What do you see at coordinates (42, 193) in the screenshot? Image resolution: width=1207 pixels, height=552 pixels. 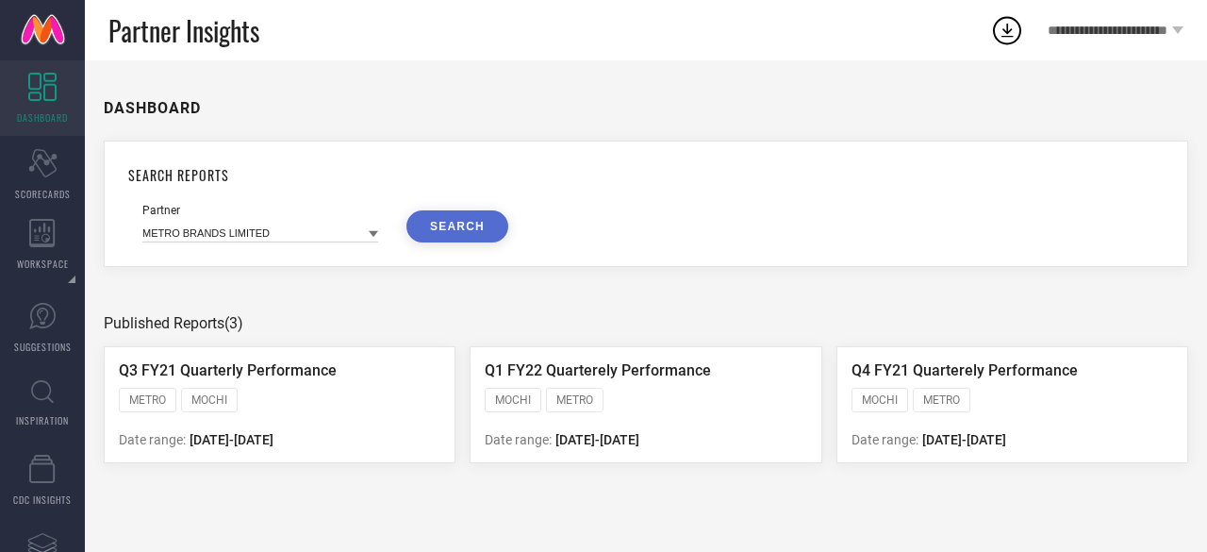 I see `span: SCORECARDS` at bounding box center [42, 193].